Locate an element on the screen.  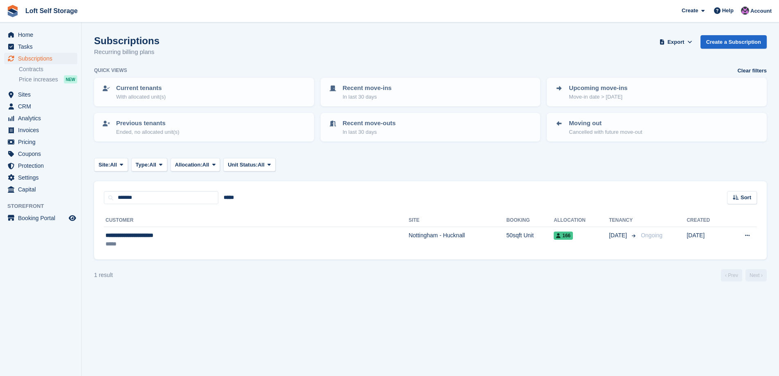
button: Export is located at coordinates (676, 42).